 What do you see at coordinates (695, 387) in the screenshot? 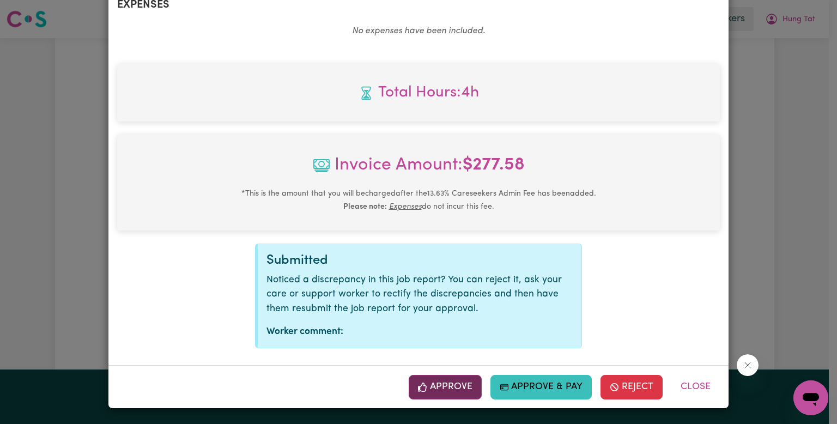
I see `button: Close` at bounding box center [695, 387].